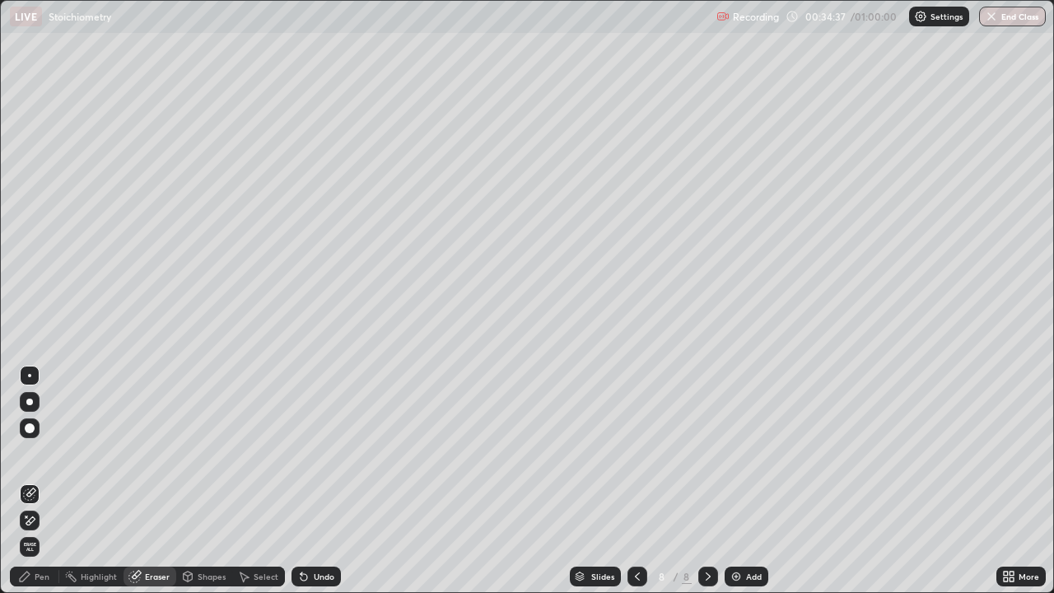 The image size is (1054, 593). Describe the element at coordinates (723, 16) in the screenshot. I see `img: recording.375f2c34.svg` at that location.